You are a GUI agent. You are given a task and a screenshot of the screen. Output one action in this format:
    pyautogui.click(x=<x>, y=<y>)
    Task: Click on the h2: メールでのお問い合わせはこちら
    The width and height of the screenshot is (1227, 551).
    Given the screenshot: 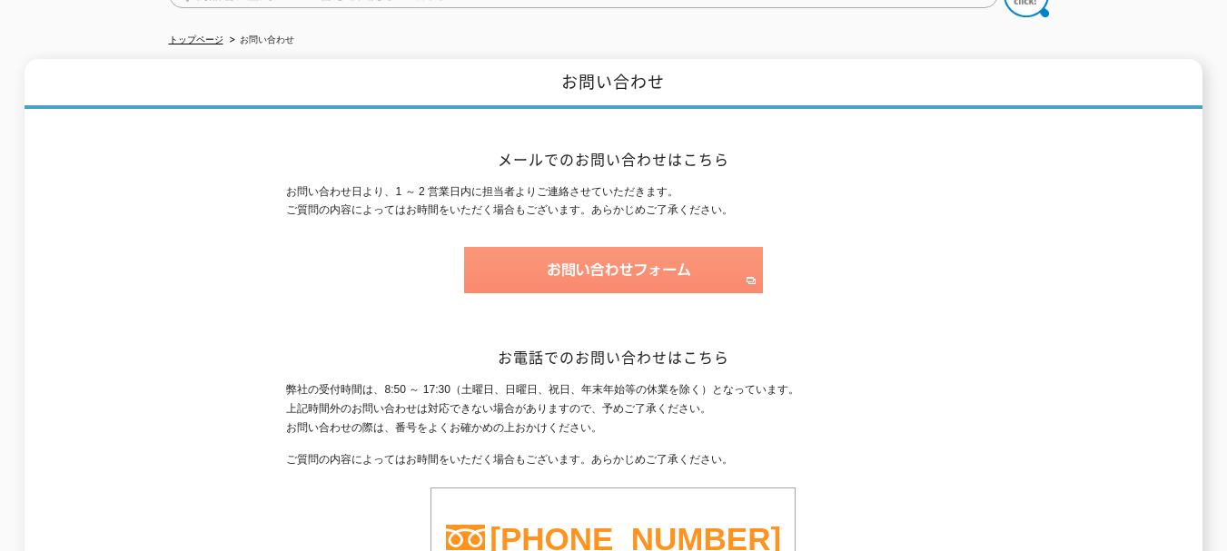 What is the action you would take?
    pyautogui.click(x=613, y=159)
    